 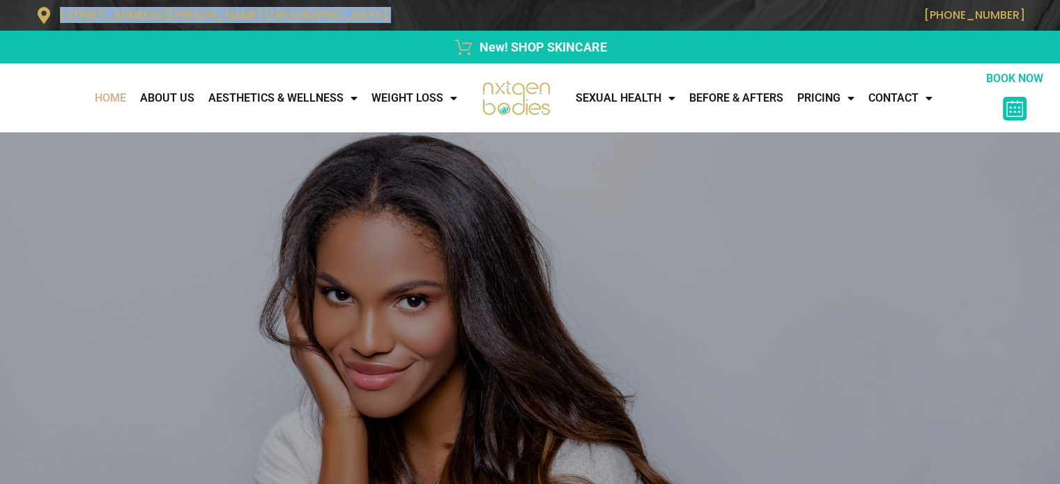 I want to click on span: New! SHOP SKINCARE, so click(x=541, y=47).